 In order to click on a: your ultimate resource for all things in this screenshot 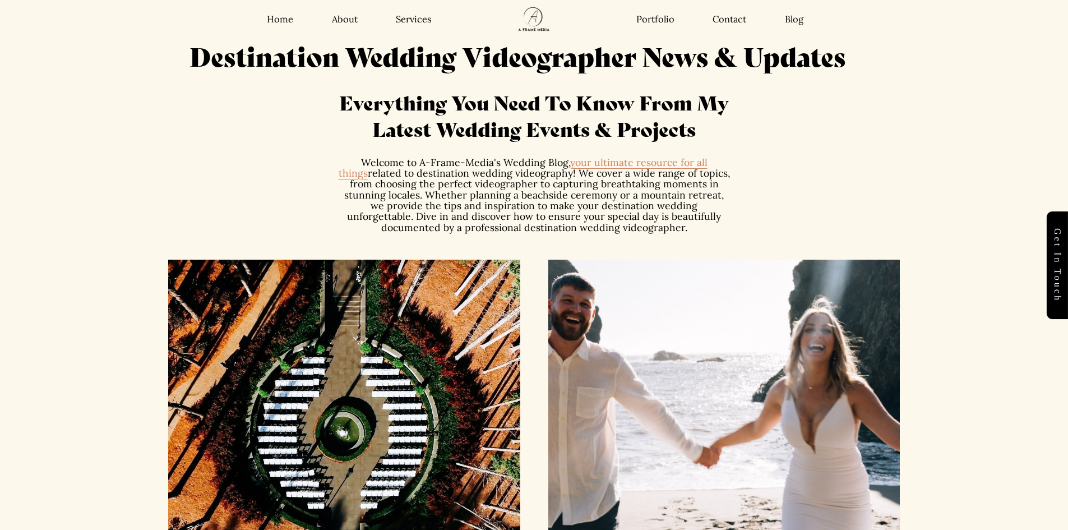, I will do `click(523, 168)`.